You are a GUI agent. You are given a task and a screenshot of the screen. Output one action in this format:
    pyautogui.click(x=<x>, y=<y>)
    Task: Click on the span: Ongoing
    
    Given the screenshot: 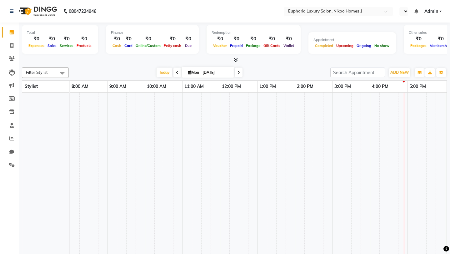 What is the action you would take?
    pyautogui.click(x=364, y=46)
    